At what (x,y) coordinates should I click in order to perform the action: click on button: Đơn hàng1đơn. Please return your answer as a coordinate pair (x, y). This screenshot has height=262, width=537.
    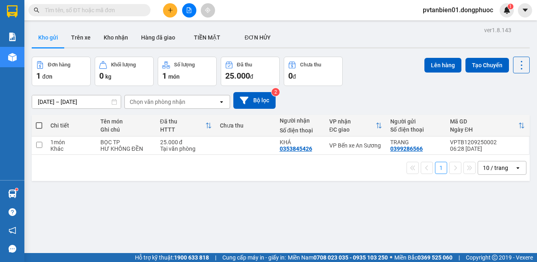
    Looking at the image, I should click on (61, 71).